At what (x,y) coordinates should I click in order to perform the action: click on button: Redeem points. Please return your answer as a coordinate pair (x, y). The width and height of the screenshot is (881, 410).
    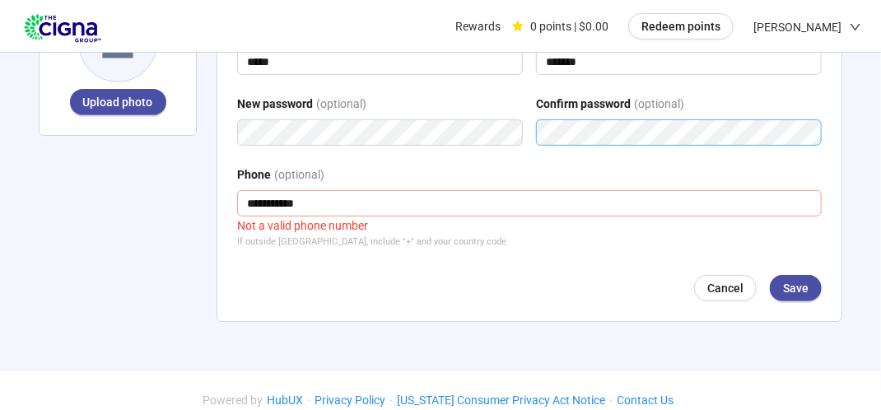
    Looking at the image, I should click on (681, 26).